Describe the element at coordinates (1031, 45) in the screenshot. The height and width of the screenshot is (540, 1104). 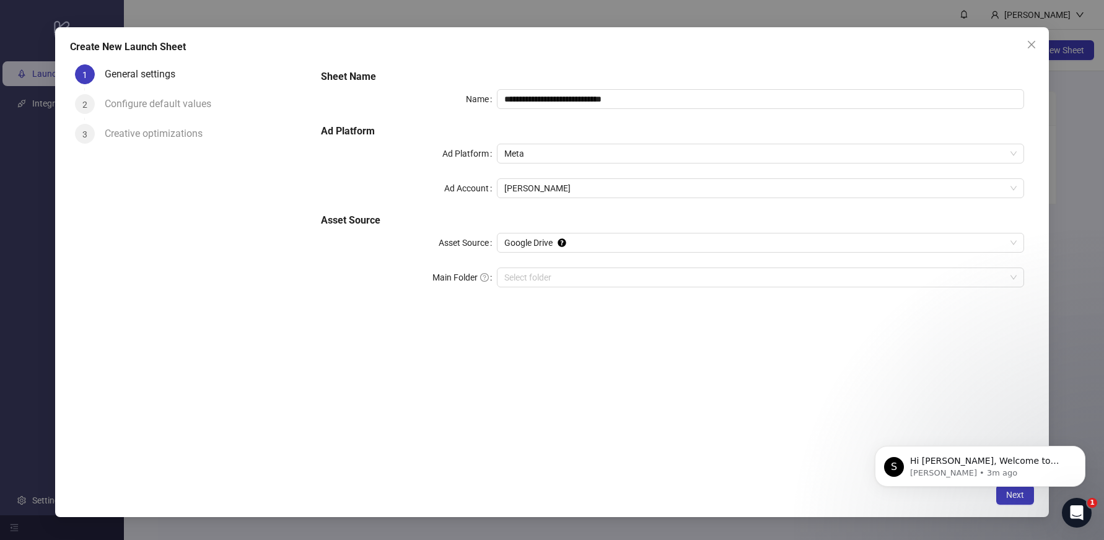
I see `button: Close` at that location.